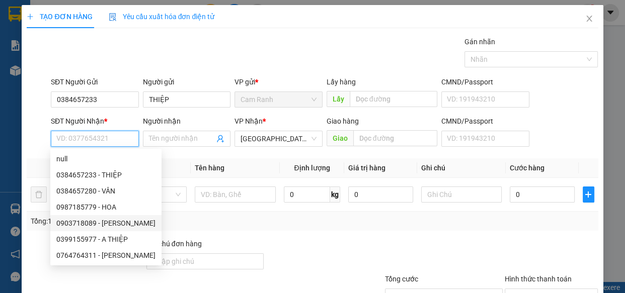 Image resolution: width=625 pixels, height=293 pixels. I want to click on div: 0987185779 - HOA, so click(106, 207).